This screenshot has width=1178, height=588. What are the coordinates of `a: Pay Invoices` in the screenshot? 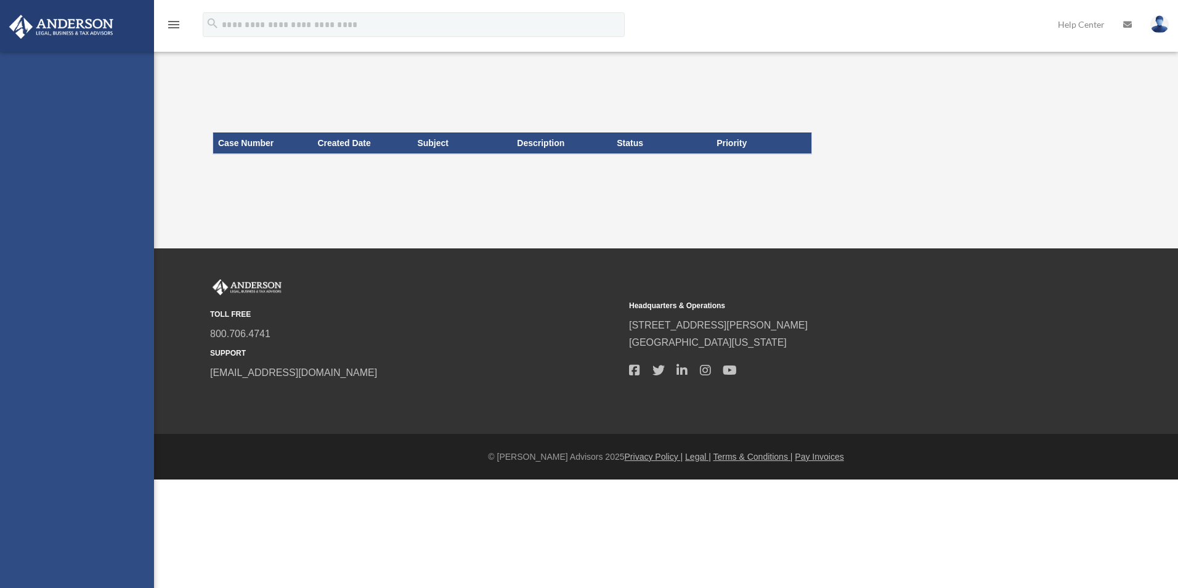 It's located at (819, 457).